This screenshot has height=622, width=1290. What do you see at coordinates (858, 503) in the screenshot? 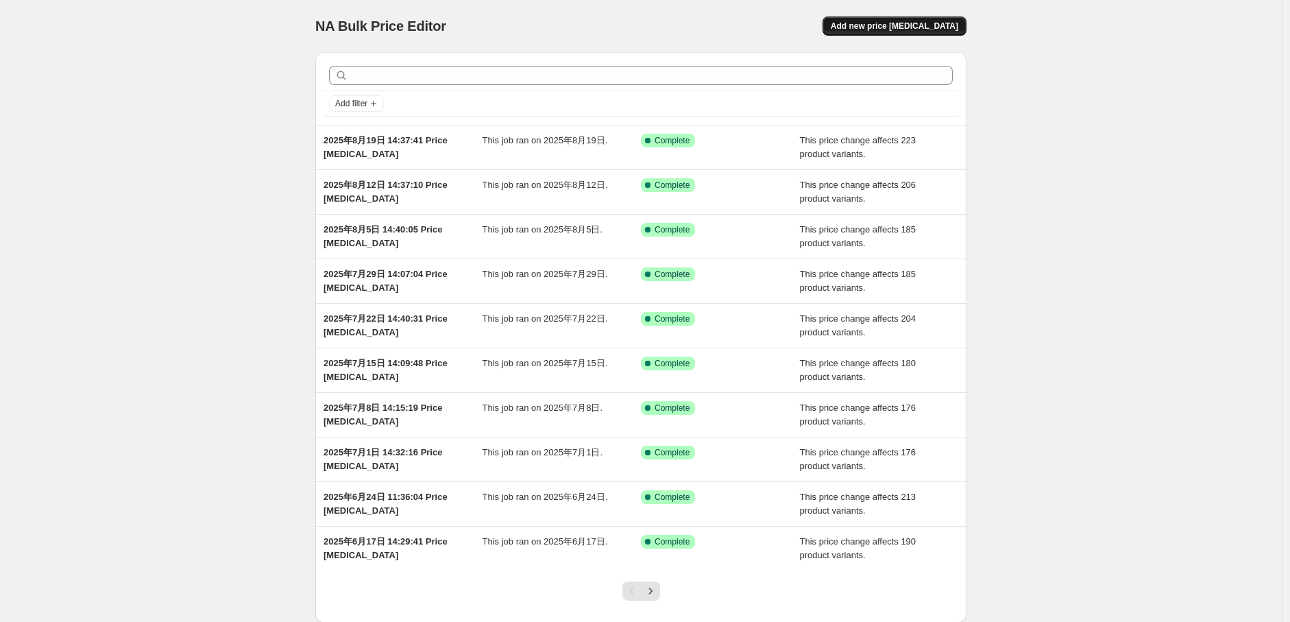
I see `span: This price change affects 213 product variants.` at bounding box center [858, 503].